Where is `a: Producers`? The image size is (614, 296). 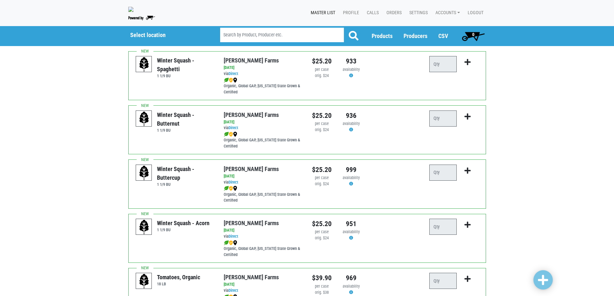 a: Producers is located at coordinates (415, 36).